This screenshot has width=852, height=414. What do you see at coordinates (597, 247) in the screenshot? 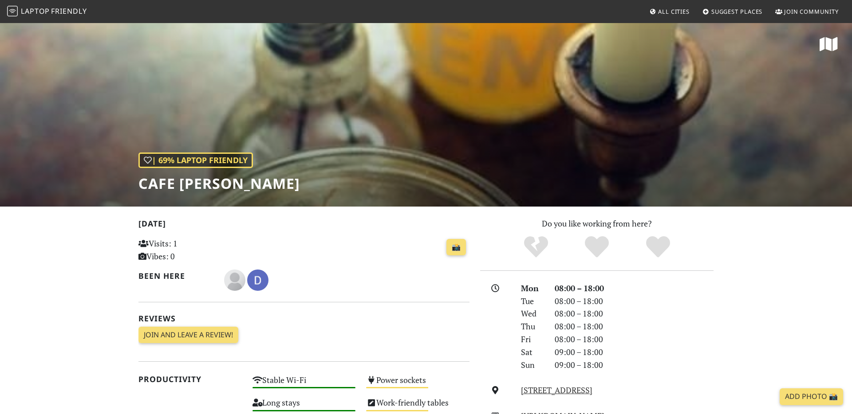
I see `div: Yes` at bounding box center [597, 247].